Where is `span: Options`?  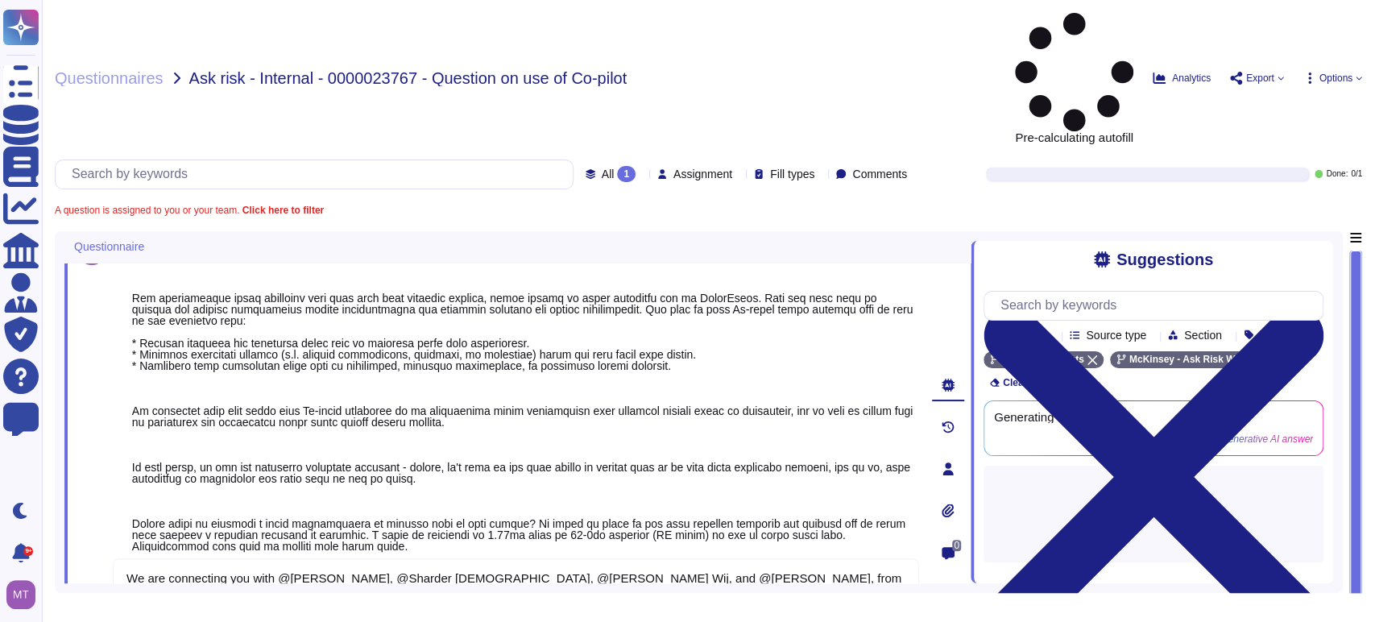
span: Options is located at coordinates (1336, 78).